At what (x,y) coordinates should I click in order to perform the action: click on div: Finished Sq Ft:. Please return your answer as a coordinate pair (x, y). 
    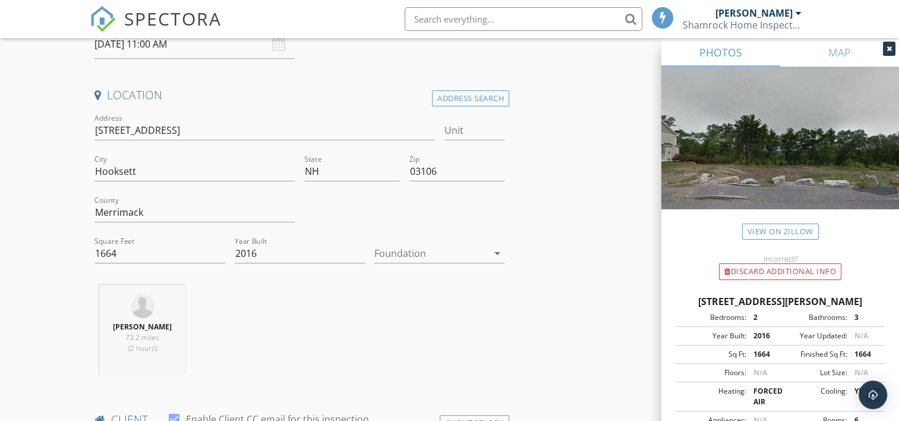
    Looking at the image, I should click on (814, 354).